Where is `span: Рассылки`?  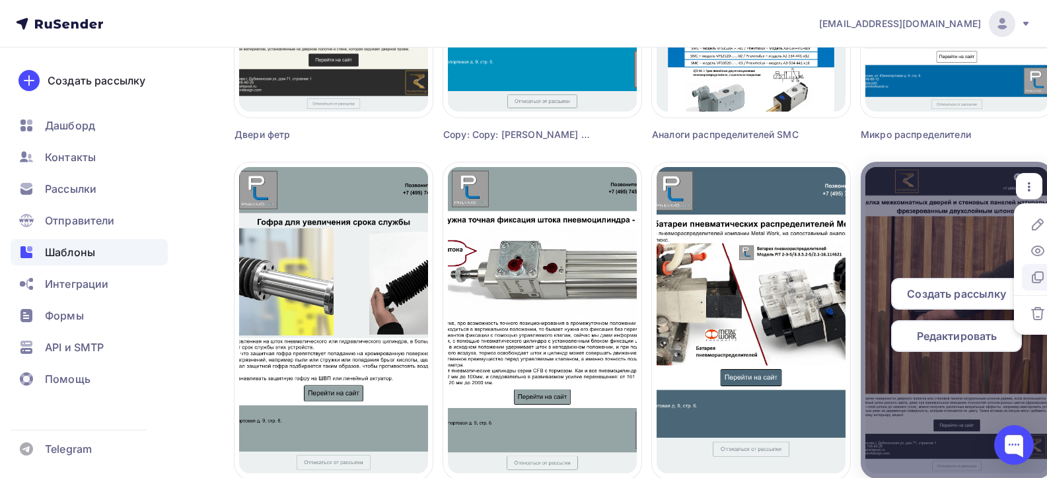 span: Рассылки is located at coordinates (71, 189).